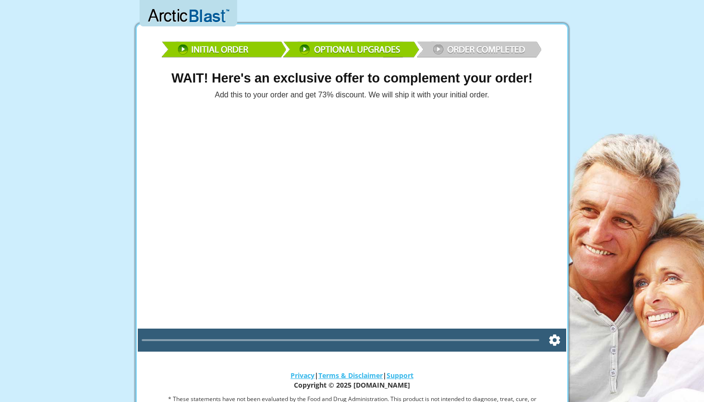 The image size is (704, 402). What do you see at coordinates (302, 375) in the screenshot?
I see `a: Privacy` at bounding box center [302, 375].